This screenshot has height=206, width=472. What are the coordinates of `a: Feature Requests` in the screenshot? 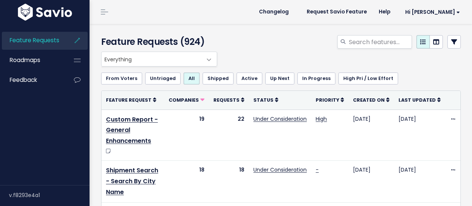 It's located at (32, 40).